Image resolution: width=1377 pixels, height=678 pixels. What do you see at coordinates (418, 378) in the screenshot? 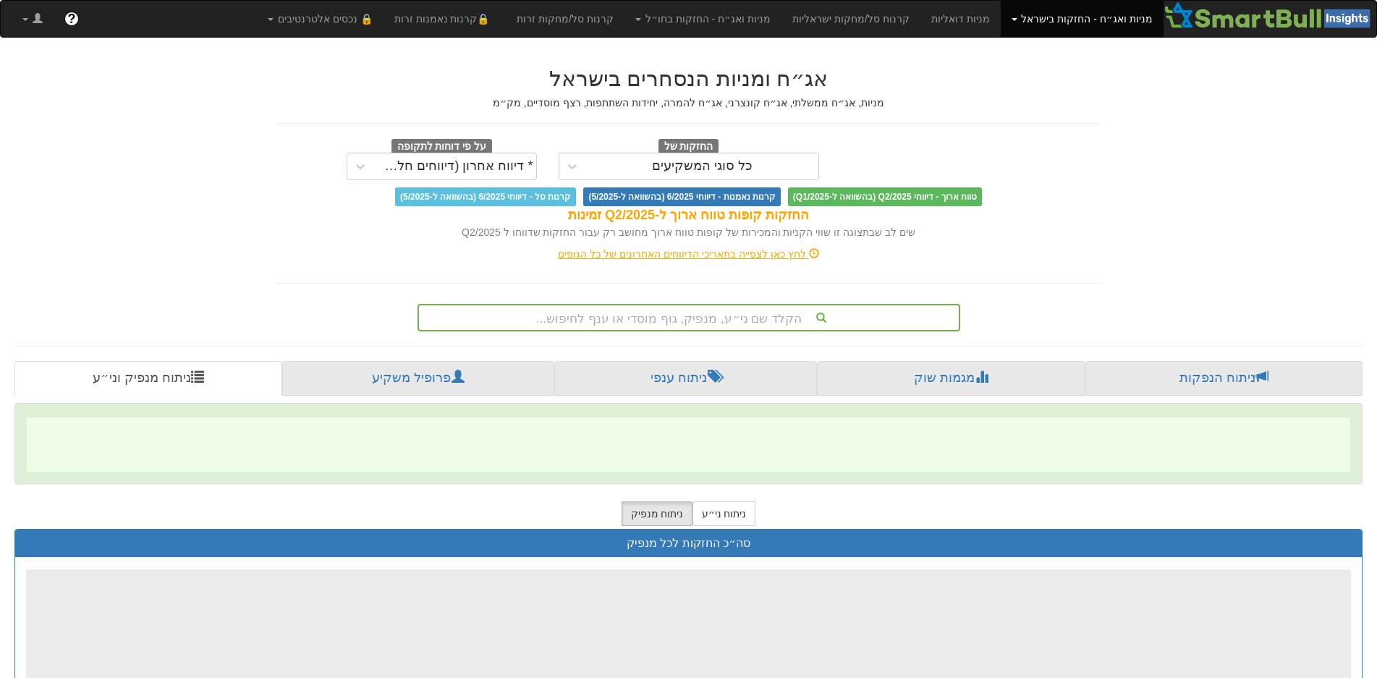
I see `a: פרופיל משקיע` at bounding box center [418, 378].